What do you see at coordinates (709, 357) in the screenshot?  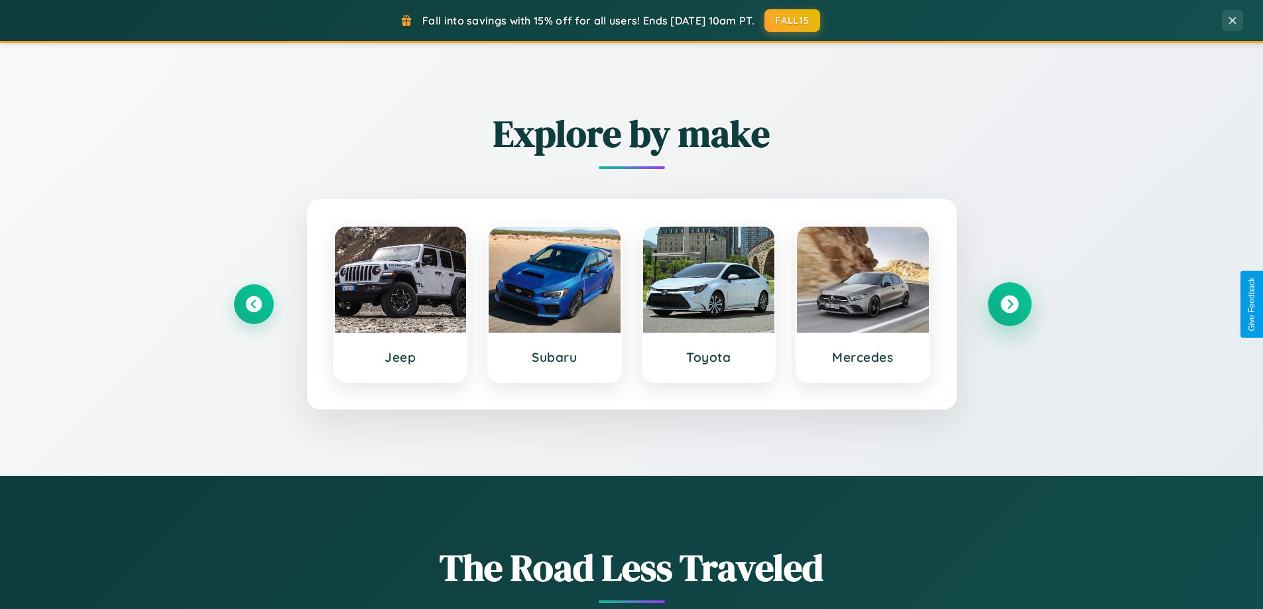 I see `h3: Toyota` at bounding box center [709, 357].